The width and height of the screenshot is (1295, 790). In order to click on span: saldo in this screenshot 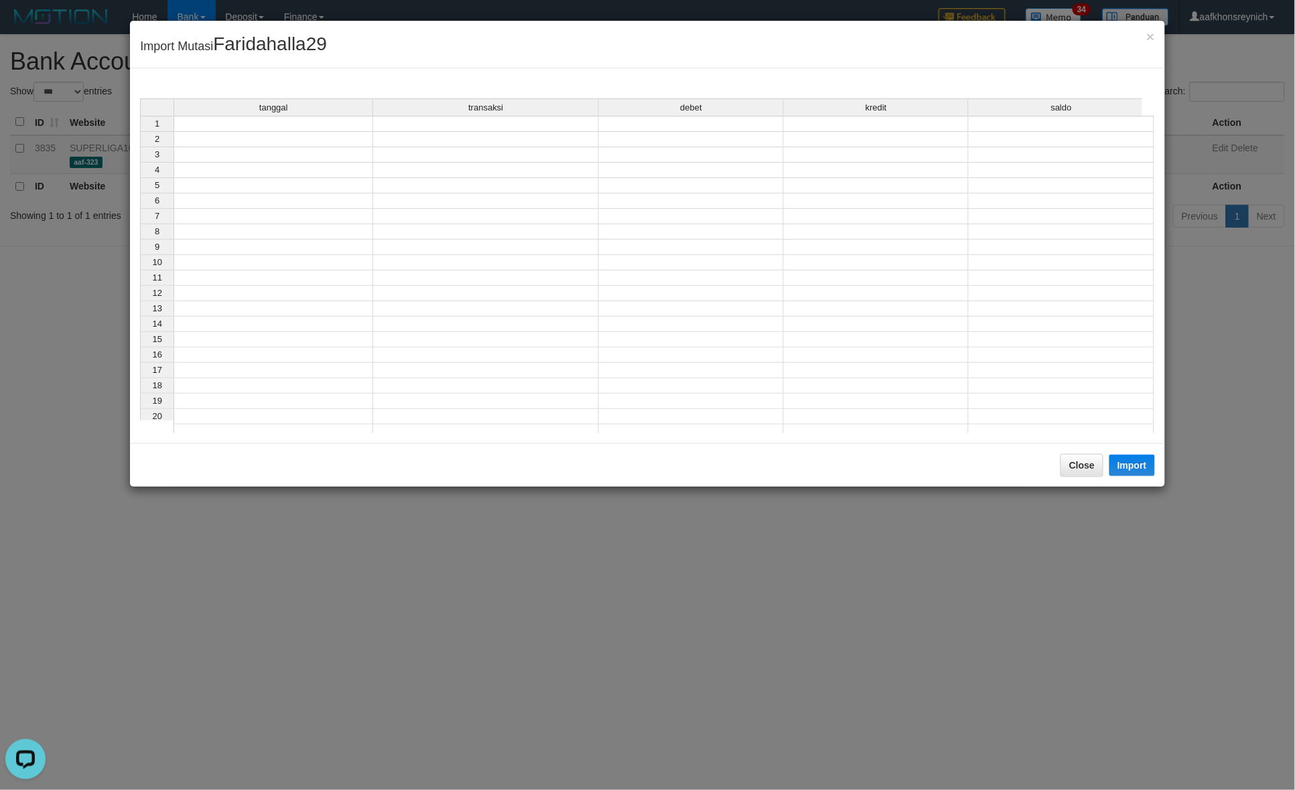, I will do `click(1061, 108)`.